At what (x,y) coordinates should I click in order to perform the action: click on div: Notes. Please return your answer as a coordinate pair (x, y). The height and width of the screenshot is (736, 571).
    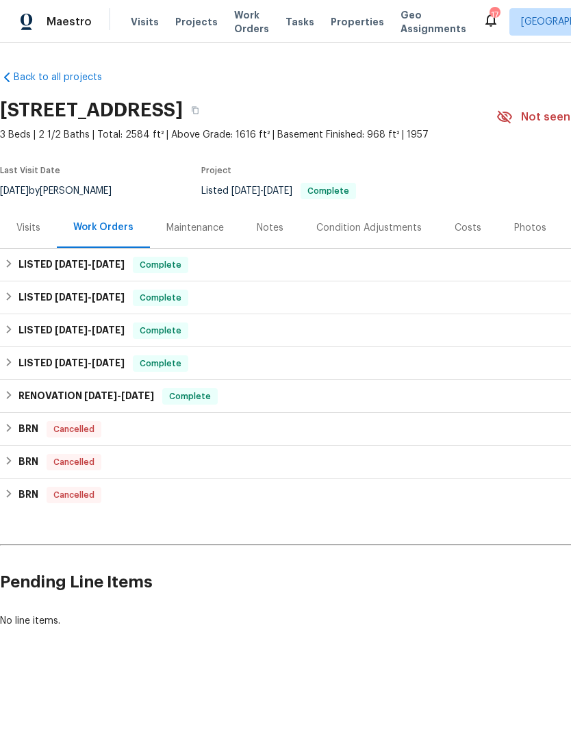
    Looking at the image, I should click on (270, 228).